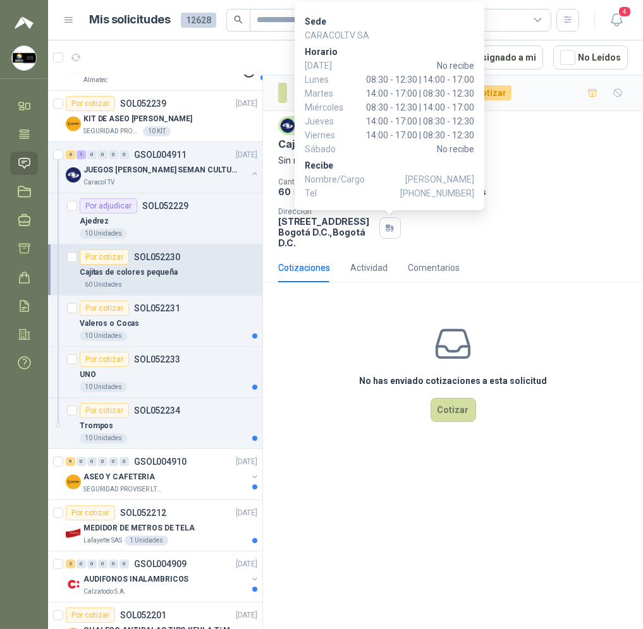  I want to click on h3: No has enviado cotizaciones a esta solicitud, so click(452, 381).